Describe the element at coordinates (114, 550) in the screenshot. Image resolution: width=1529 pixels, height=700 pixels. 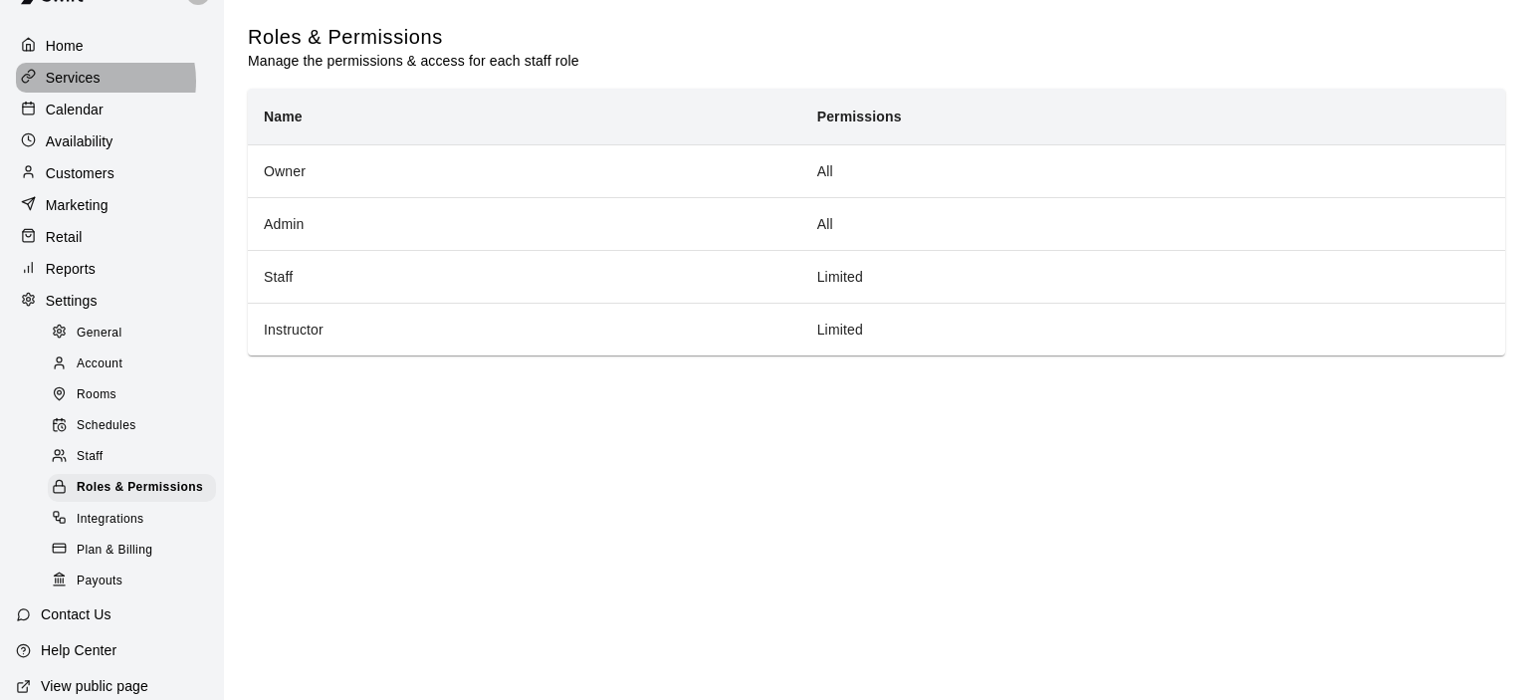
I see `span: Plan & Billing` at that location.